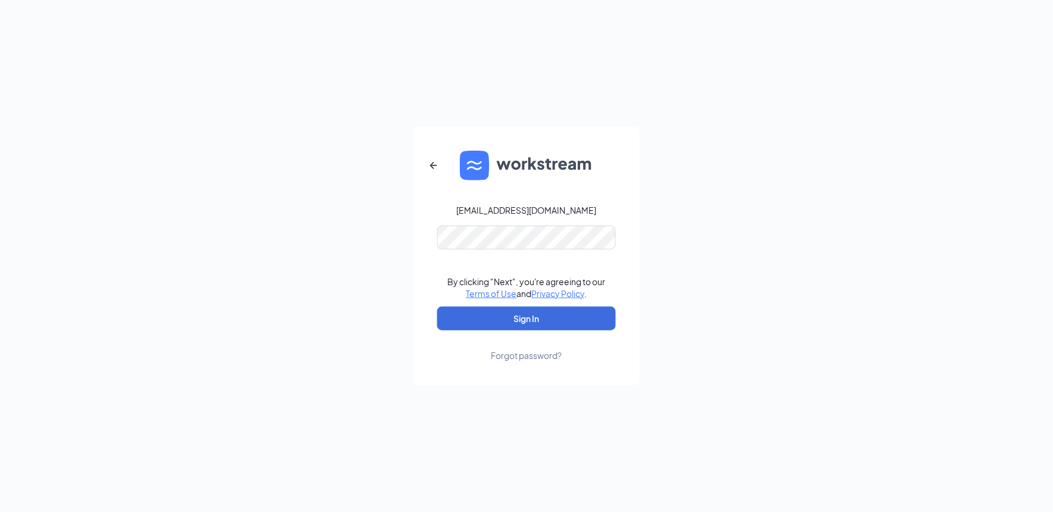 The height and width of the screenshot is (512, 1053). I want to click on div: By clicking "Next", you're agreeing to our and ., so click(526, 288).